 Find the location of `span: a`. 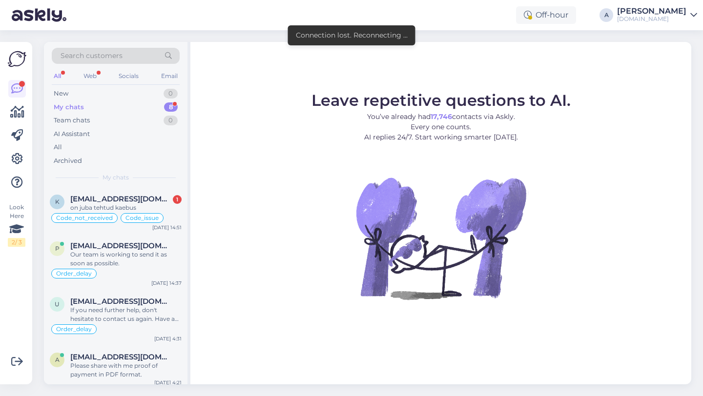

span: a is located at coordinates (57, 360).